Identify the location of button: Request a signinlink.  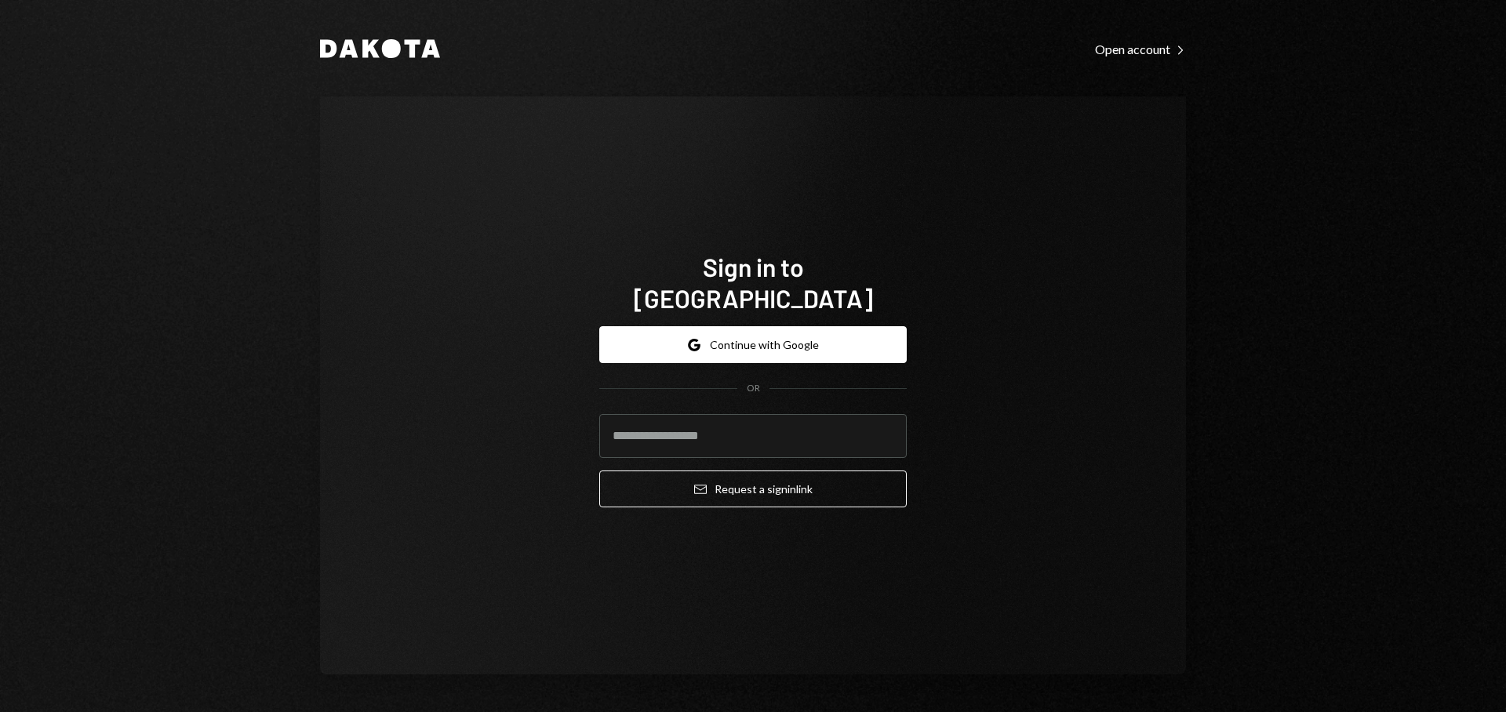
(753, 489).